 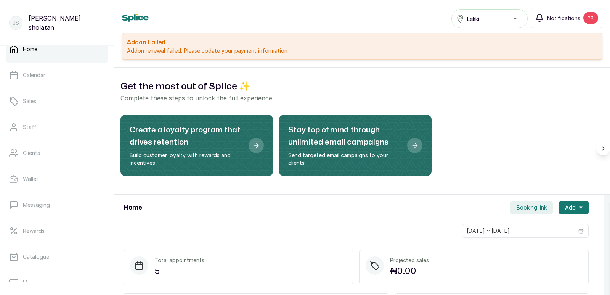 What do you see at coordinates (179, 271) in the screenshot?
I see `p: 5` at bounding box center [179, 271].